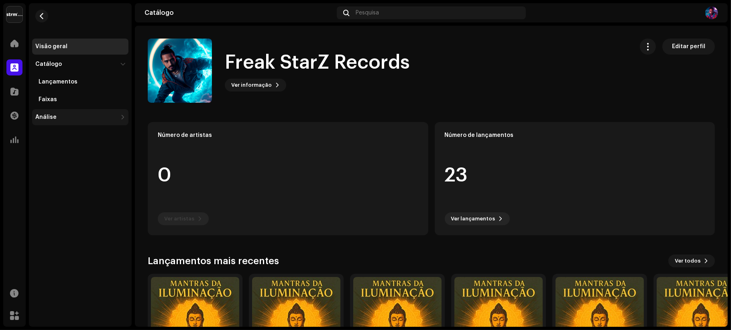 The height and width of the screenshot is (330, 731). What do you see at coordinates (367, 13) in the screenshot?
I see `span: Pesquisa` at bounding box center [367, 13].